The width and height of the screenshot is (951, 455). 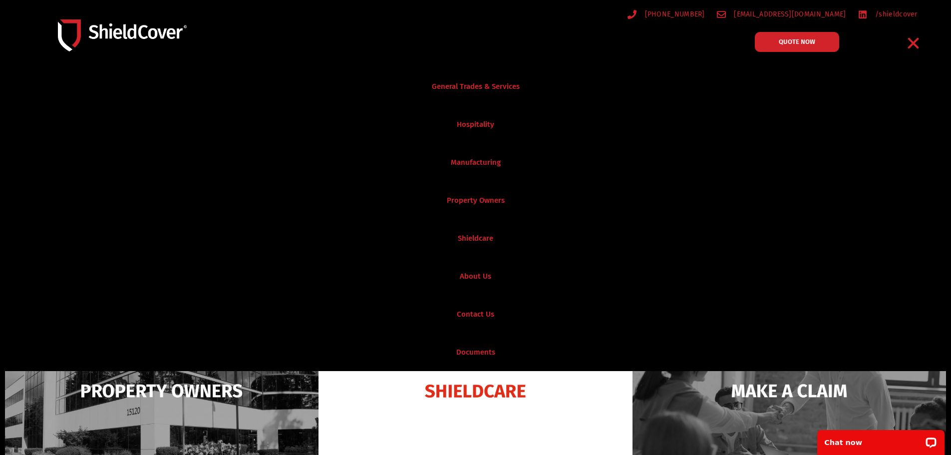 I want to click on img: Shield-Cover-Underwriting-Australia-logo-full, so click(x=122, y=35).